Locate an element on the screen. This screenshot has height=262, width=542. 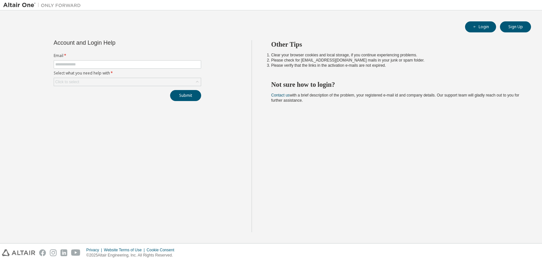
img: youtube.svg is located at coordinates (76, 252).